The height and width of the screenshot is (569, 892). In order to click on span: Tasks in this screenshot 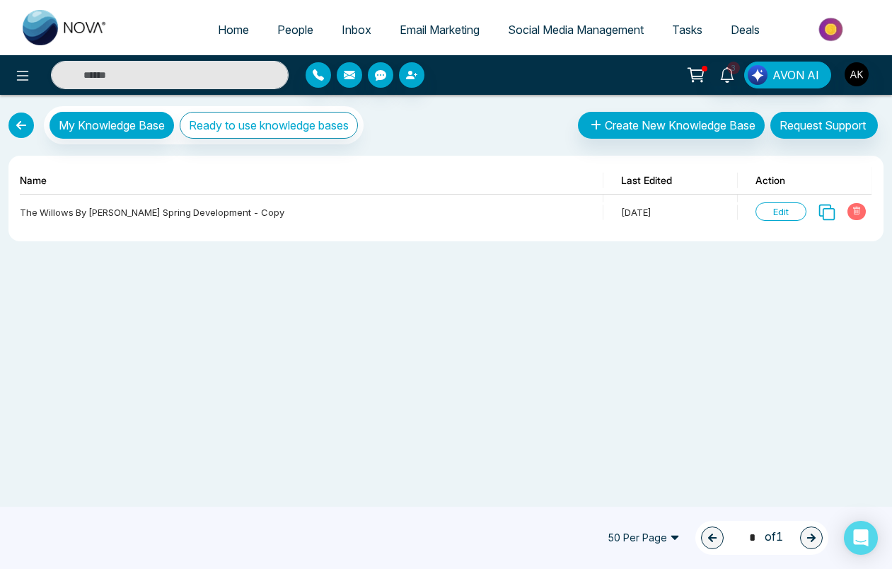, I will do `click(687, 30)`.